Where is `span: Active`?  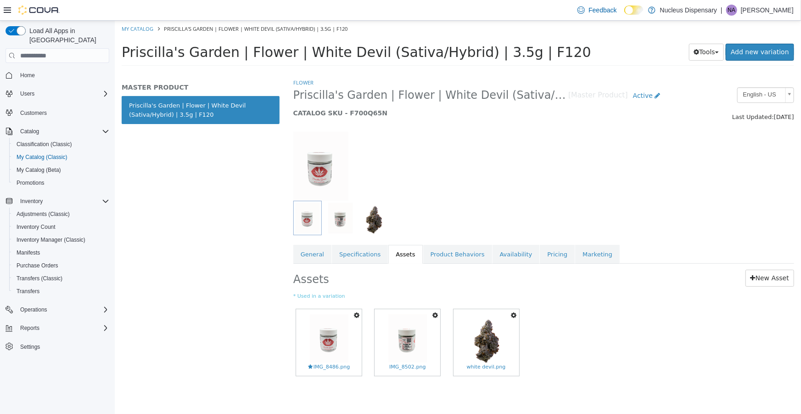 span: Active is located at coordinates (528, 75).